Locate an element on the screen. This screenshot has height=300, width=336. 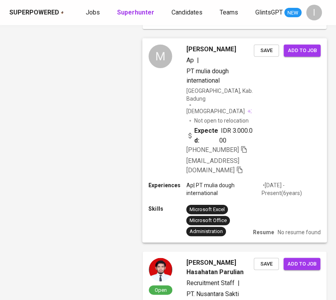
div: IDR 3.000.000 is located at coordinates (220, 136).